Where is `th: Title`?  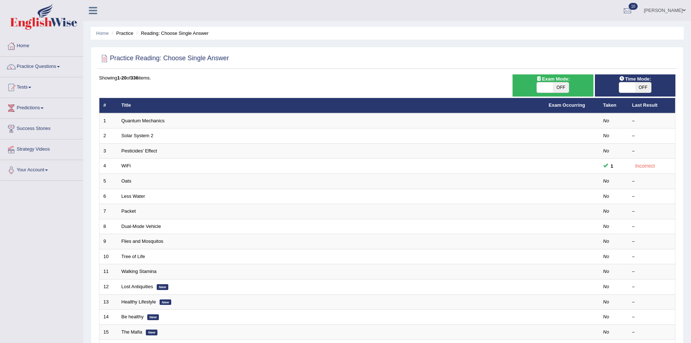 th: Title is located at coordinates (331, 106).